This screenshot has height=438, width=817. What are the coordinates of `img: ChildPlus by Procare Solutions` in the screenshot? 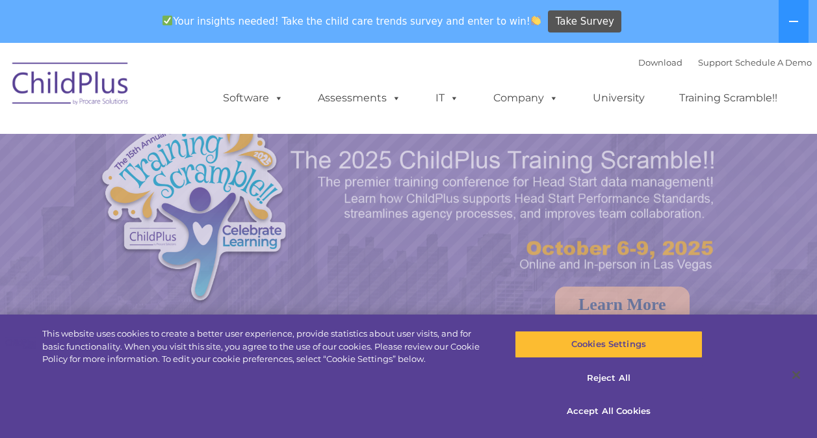 It's located at (71, 86).